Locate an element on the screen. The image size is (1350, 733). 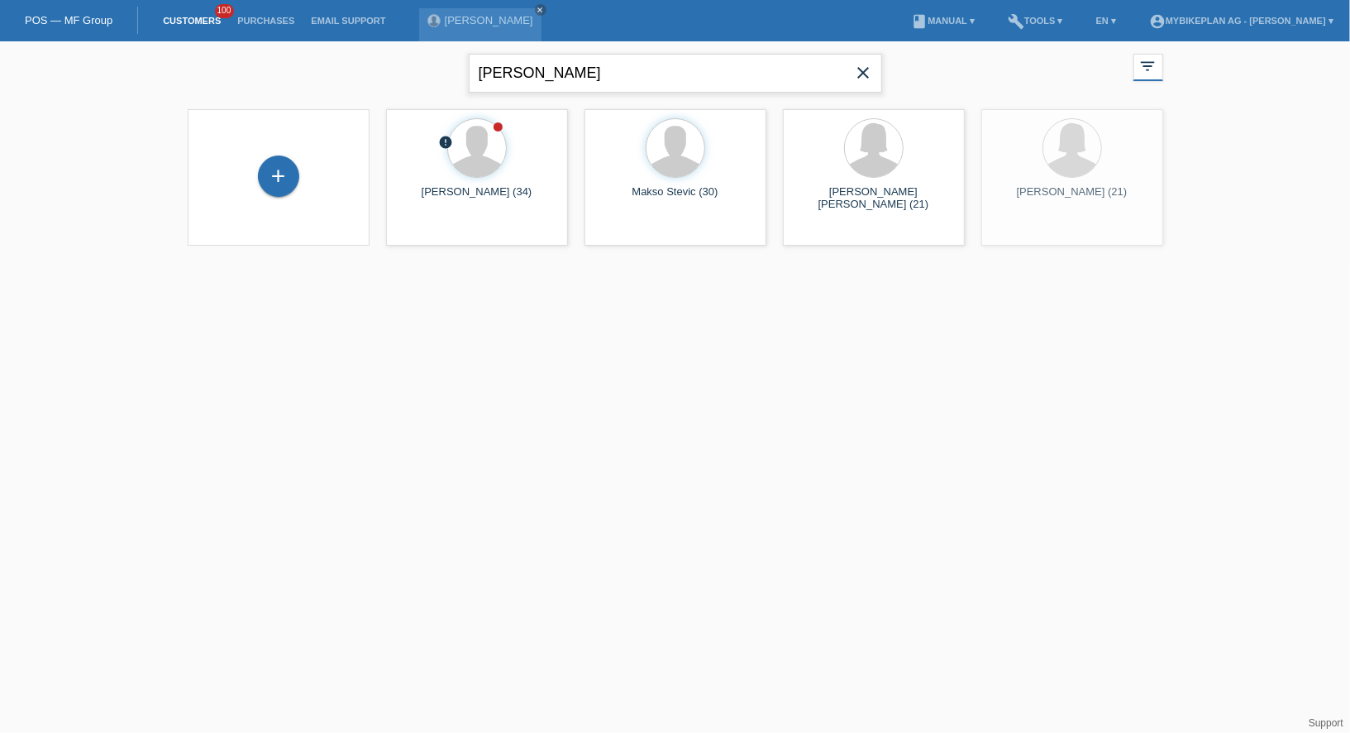
i: book is located at coordinates (919, 21).